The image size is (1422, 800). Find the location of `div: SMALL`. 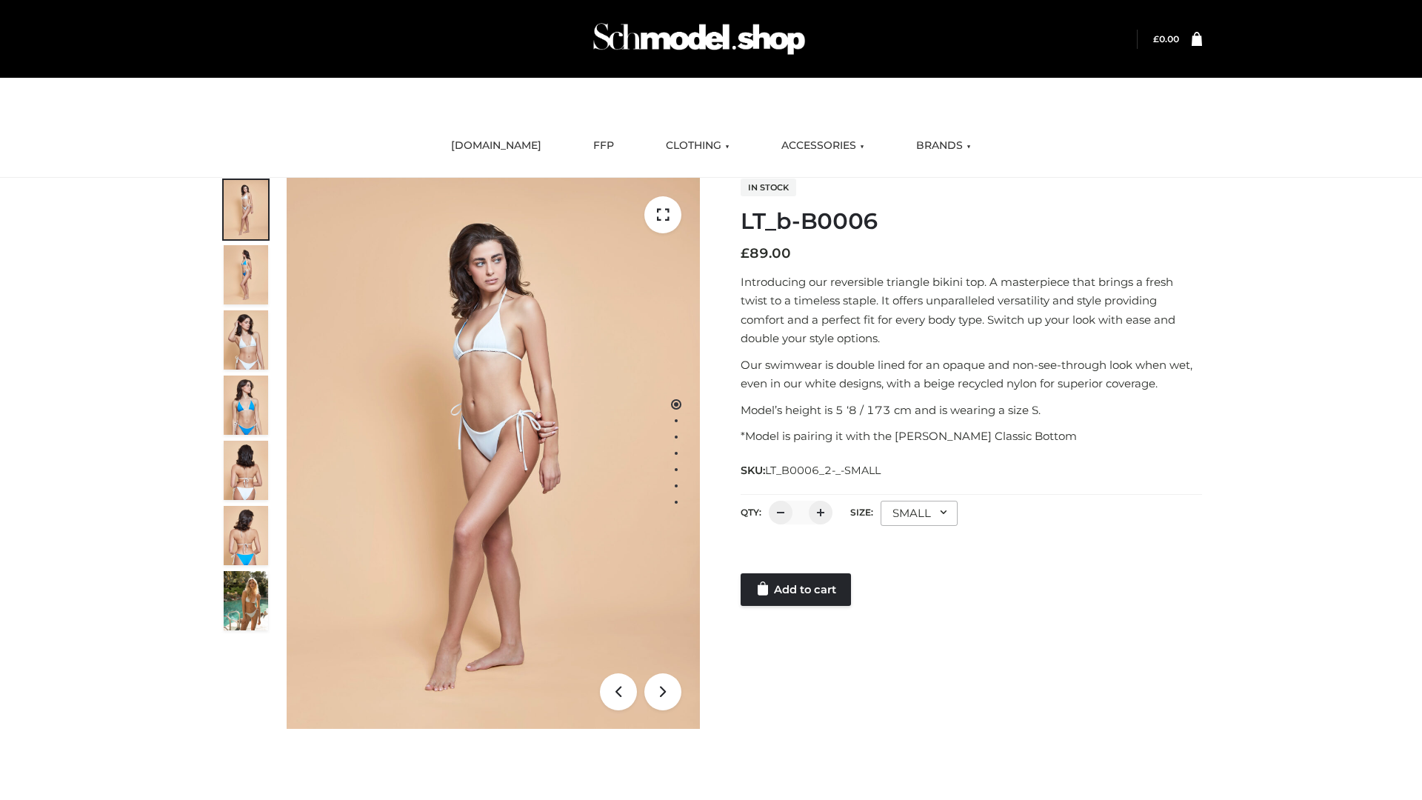

div: SMALL is located at coordinates (919, 513).